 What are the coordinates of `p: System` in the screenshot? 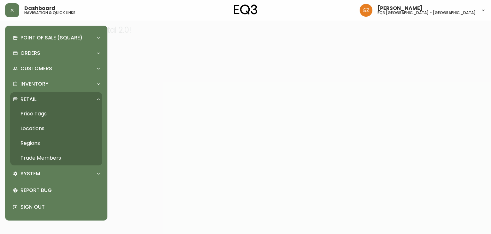 It's located at (30, 173).